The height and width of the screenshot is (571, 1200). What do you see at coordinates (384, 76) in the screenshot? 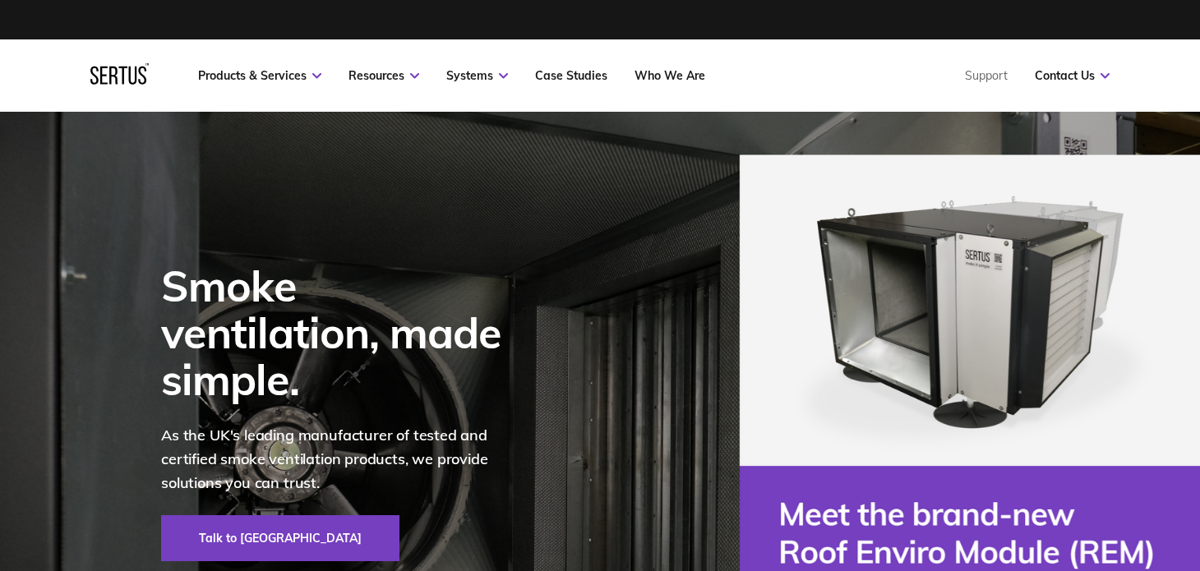
I see `a: Resources` at bounding box center [384, 76].